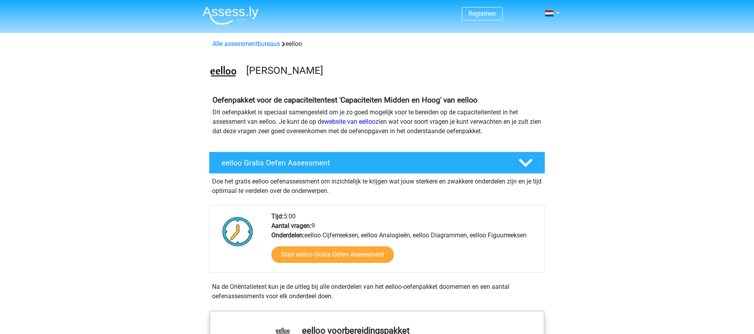 This screenshot has height=334, width=754. What do you see at coordinates (364, 163) in the screenshot?
I see `h4: eelloo Gratis Oefen Assessment` at bounding box center [364, 163].